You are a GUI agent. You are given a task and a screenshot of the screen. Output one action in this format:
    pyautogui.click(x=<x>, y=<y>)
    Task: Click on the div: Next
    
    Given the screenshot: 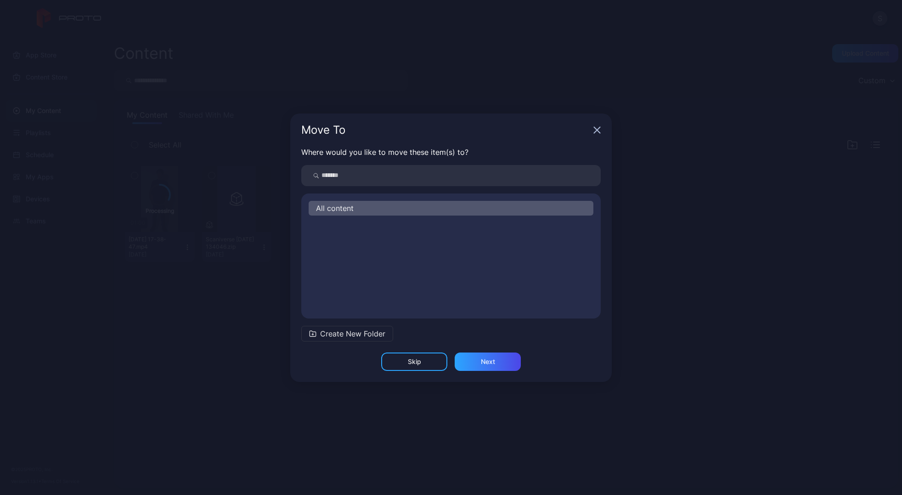 What is the action you would take?
    pyautogui.click(x=488, y=361)
    